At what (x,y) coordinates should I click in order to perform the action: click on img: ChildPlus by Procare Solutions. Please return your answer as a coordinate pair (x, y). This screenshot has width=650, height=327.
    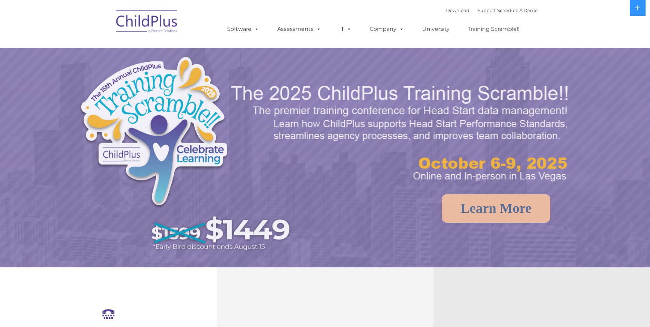
    Looking at the image, I should click on (147, 23).